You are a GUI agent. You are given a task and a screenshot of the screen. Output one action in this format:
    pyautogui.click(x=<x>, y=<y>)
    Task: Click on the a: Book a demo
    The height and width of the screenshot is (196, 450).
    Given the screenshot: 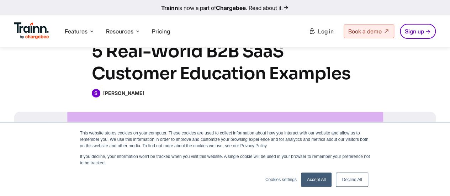 What is the action you would take?
    pyautogui.click(x=369, y=31)
    